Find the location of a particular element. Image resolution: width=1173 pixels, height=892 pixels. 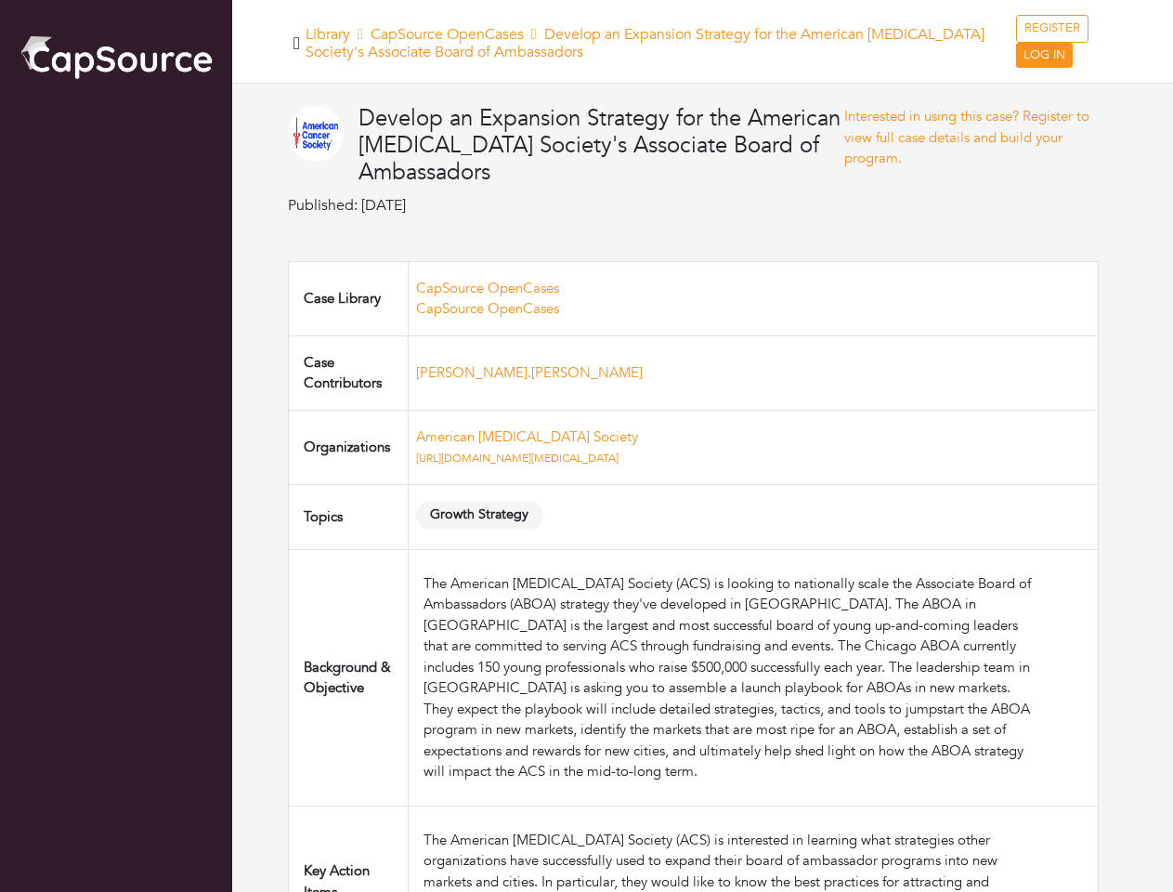

span: Growth Strategy is located at coordinates (479, 514).